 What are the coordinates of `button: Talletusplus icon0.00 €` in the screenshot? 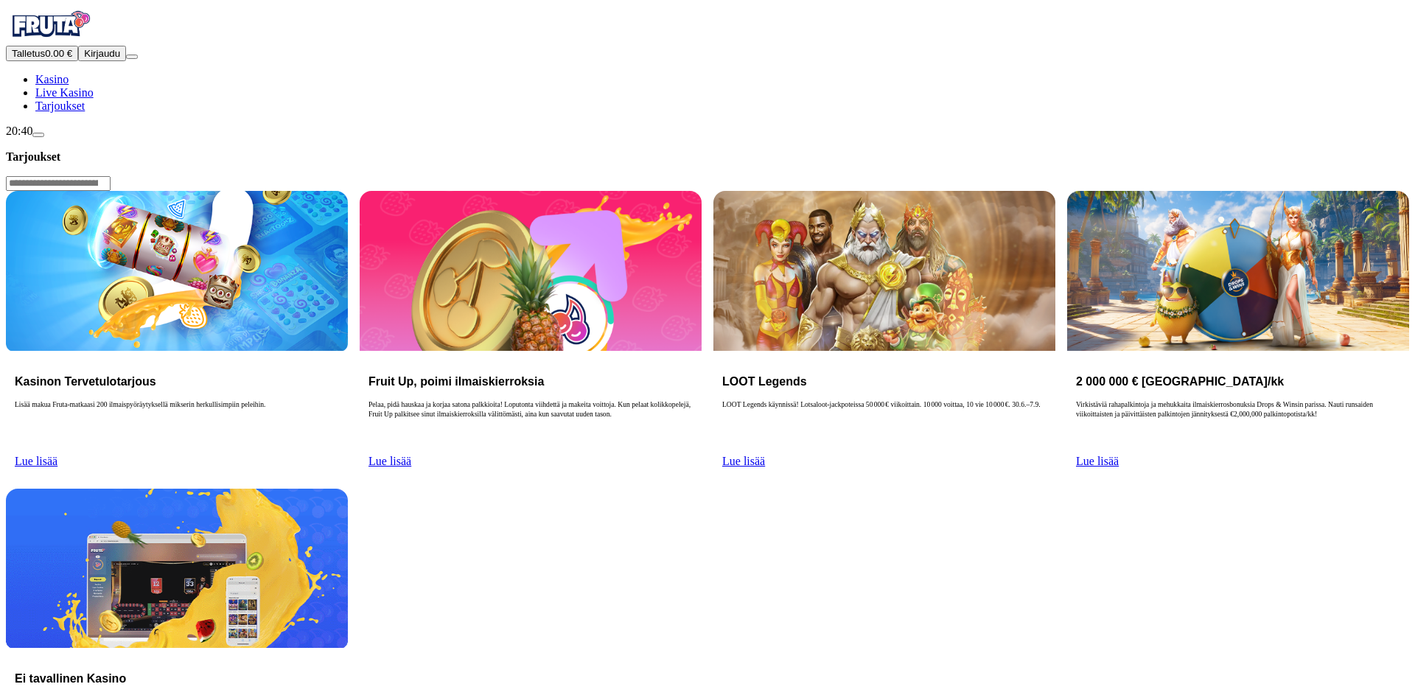 It's located at (42, 53).